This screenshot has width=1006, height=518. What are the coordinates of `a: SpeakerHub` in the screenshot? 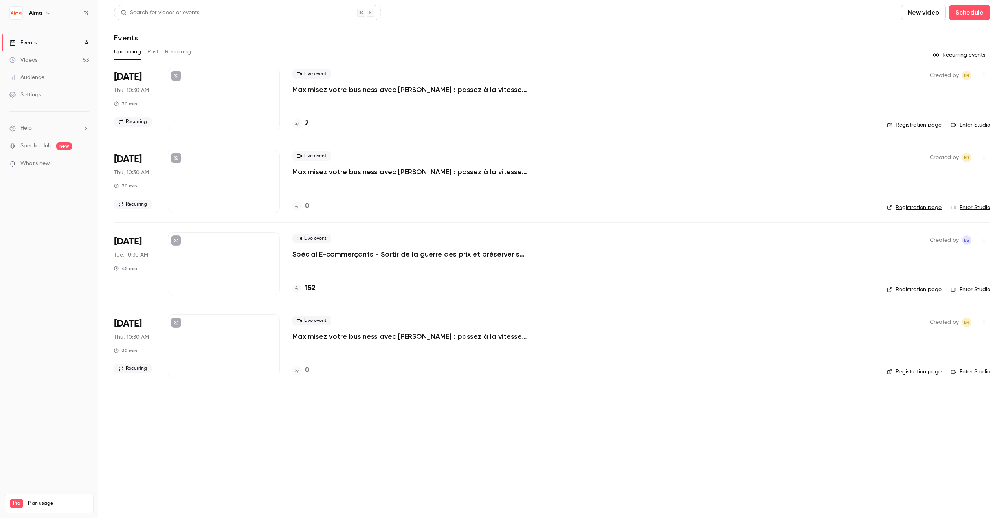 It's located at (36, 146).